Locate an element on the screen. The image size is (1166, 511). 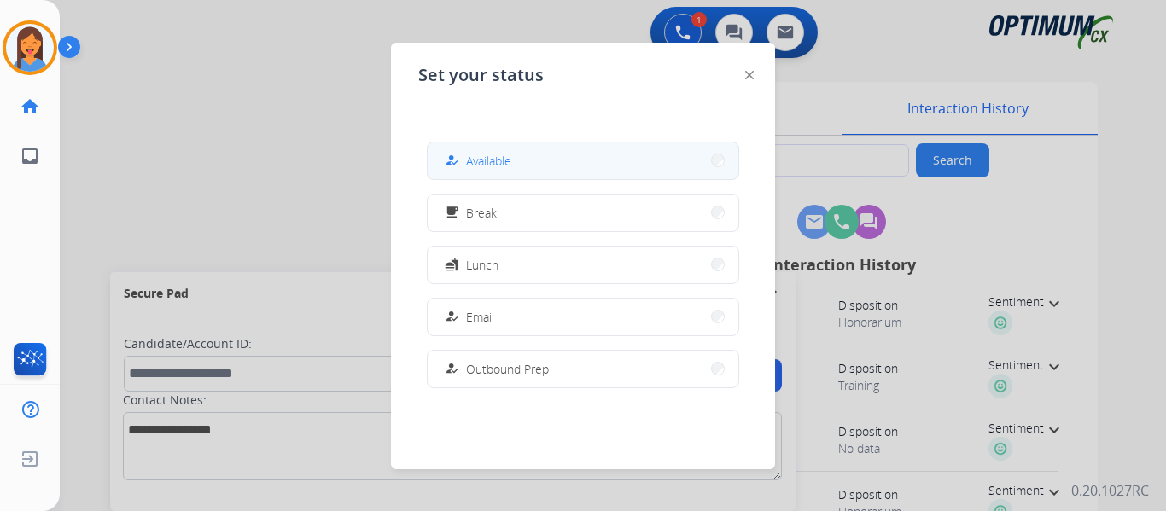
span: Break is located at coordinates (482, 213).